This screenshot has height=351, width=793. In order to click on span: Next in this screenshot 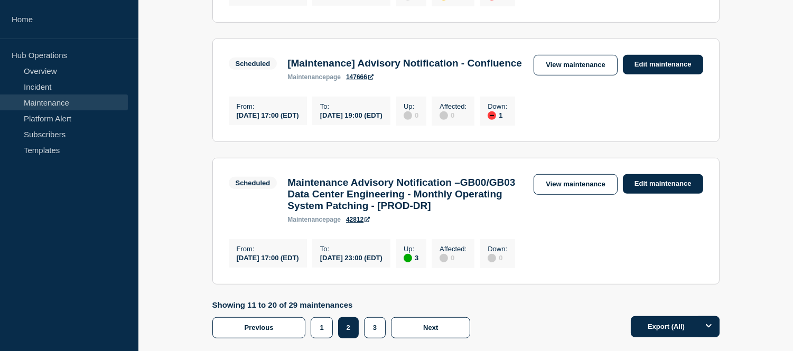, I will do `click(430, 327)`.